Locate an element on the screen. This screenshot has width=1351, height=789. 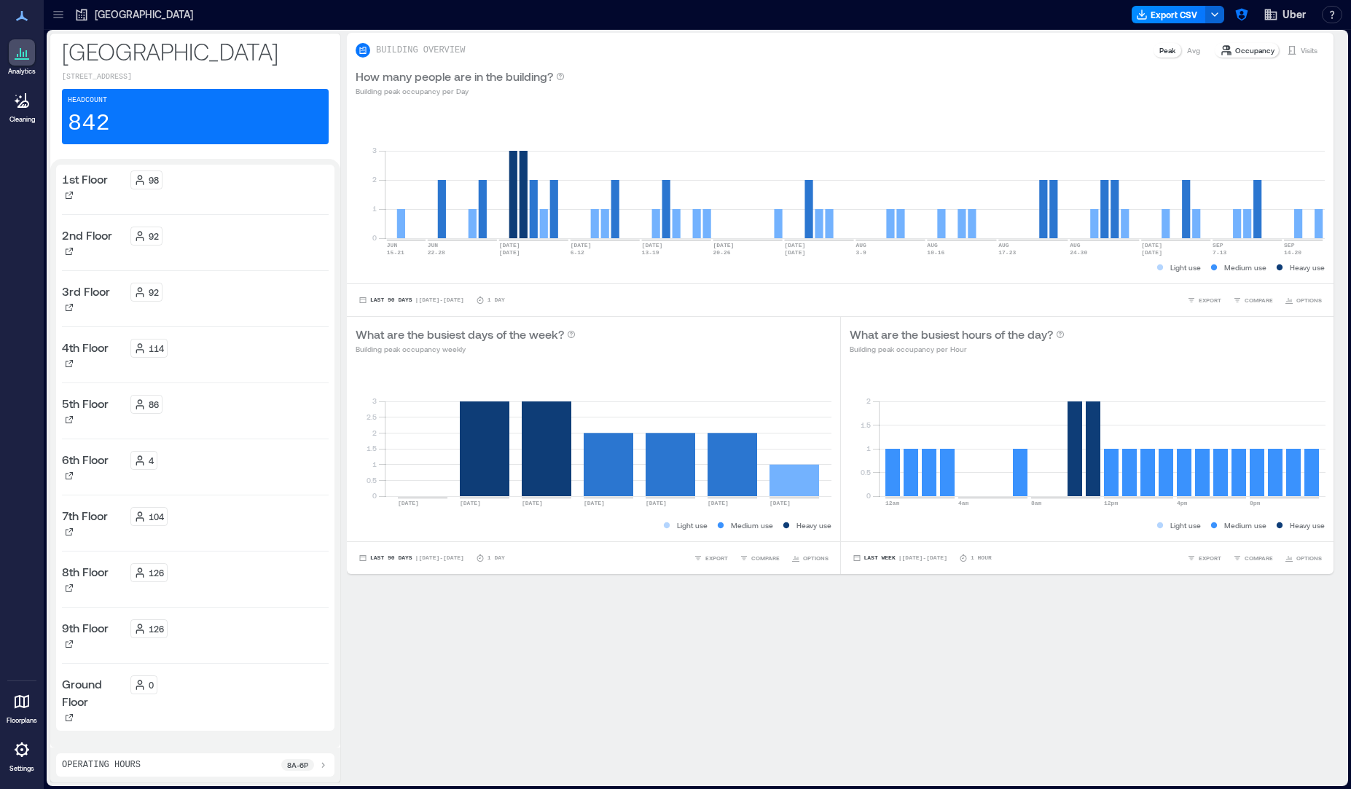
p: What are the busiest hours of the day? is located at coordinates (951, 334).